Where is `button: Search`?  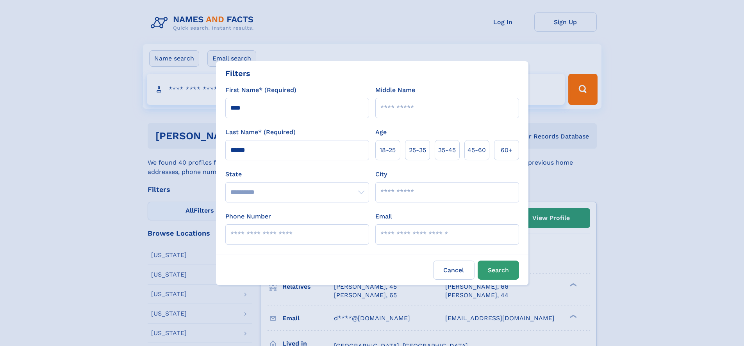 button: Search is located at coordinates (498, 270).